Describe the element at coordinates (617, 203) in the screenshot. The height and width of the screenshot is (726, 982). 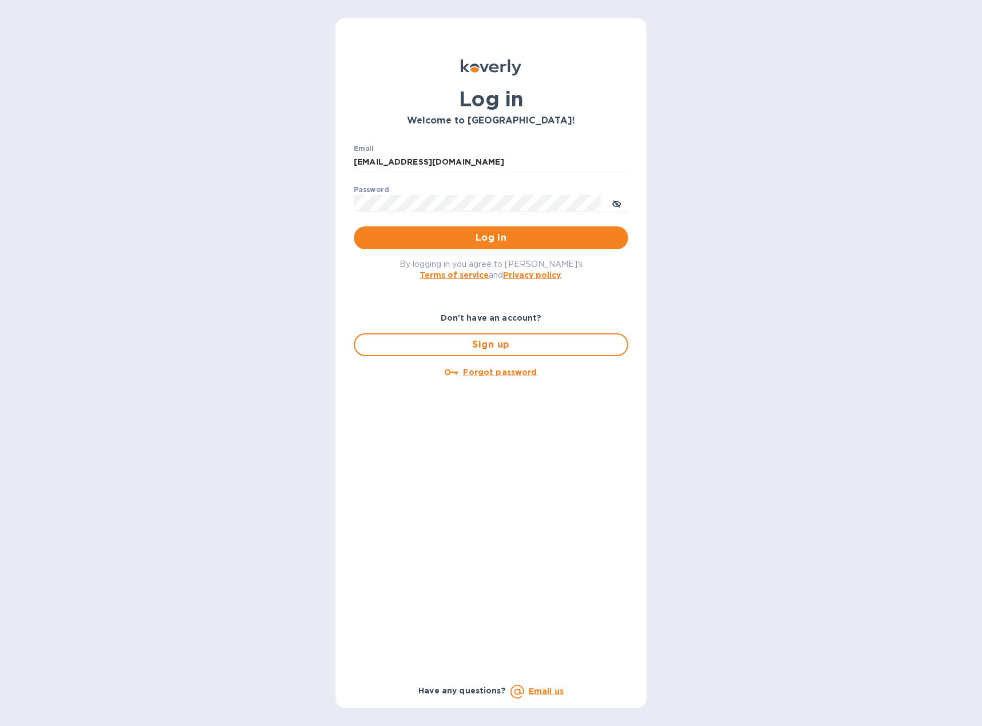
I see `button: toggle password visibility` at that location.